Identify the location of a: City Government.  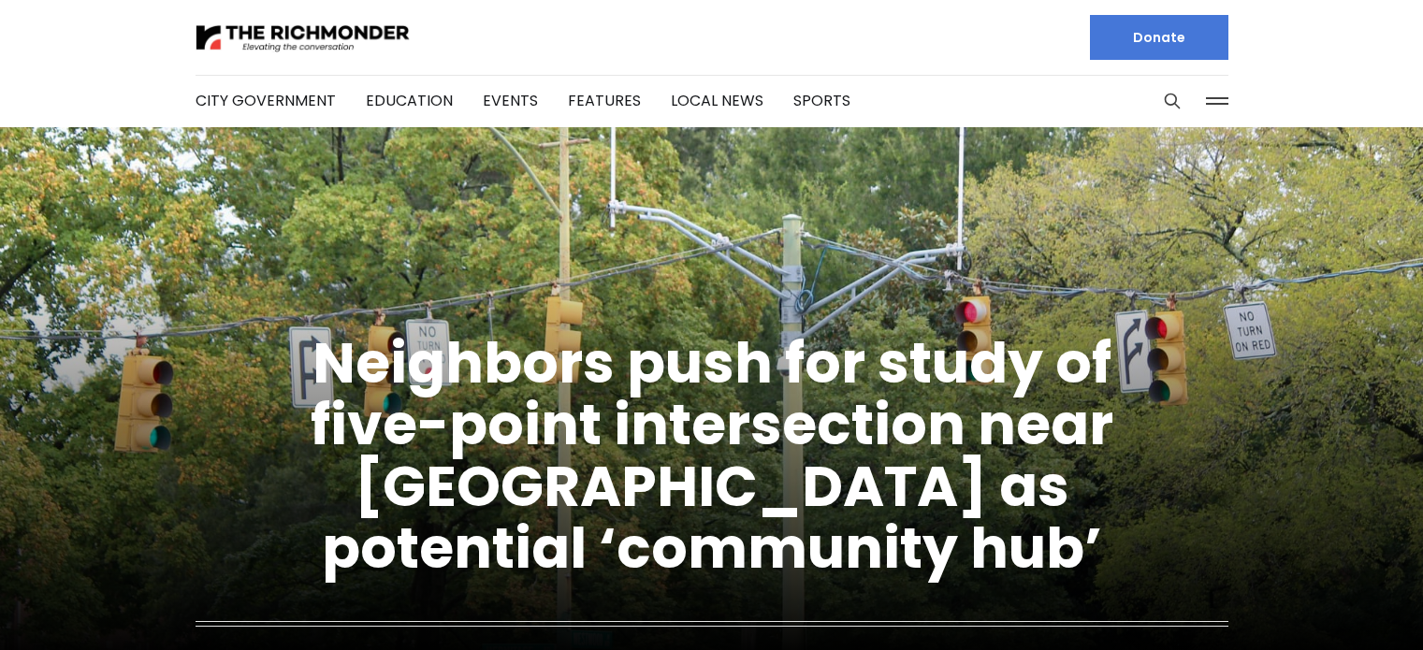
(266, 100).